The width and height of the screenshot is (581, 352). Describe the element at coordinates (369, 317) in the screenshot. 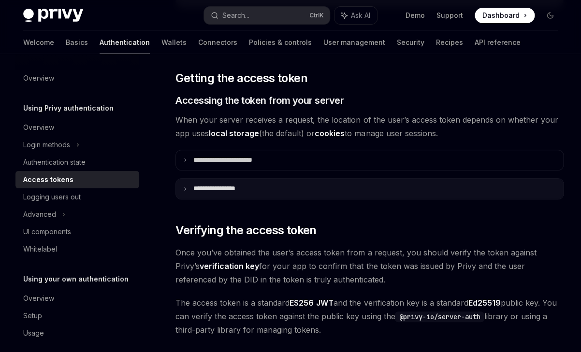

I see `span: The access token is a standard and the verification key is a standard public key. You can verify ...` at that location.